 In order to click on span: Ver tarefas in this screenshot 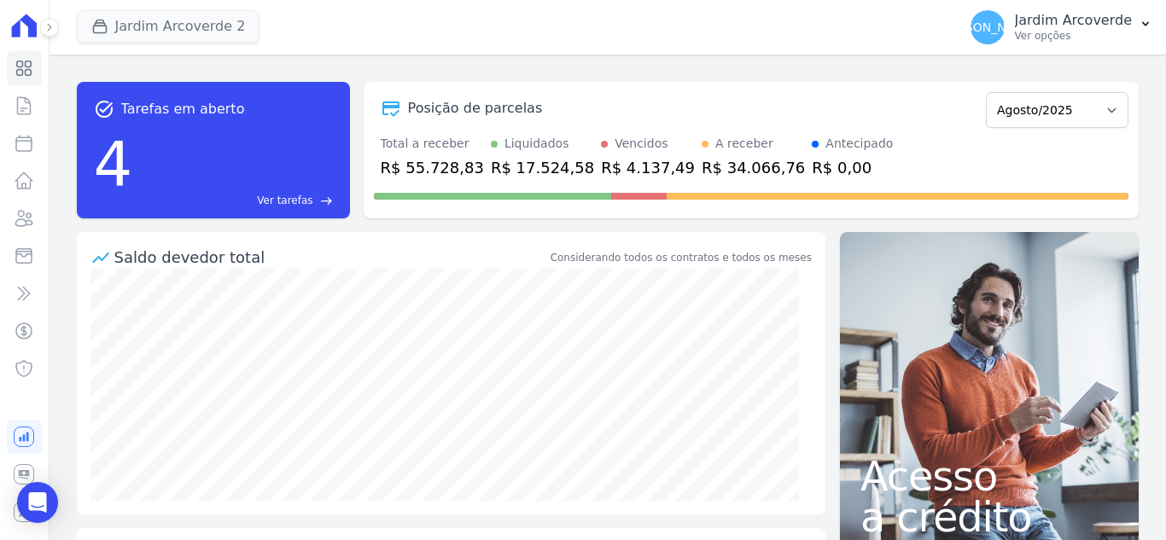, I will do `click(284, 201)`.